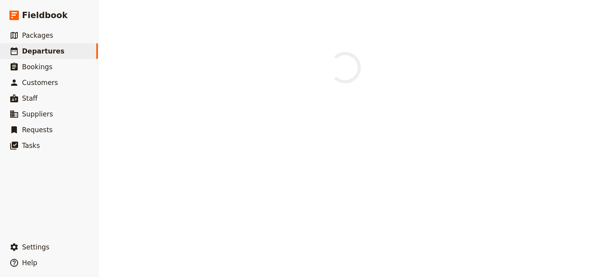 Image resolution: width=592 pixels, height=277 pixels. Describe the element at coordinates (37, 35) in the screenshot. I see `span: Packages` at that location.